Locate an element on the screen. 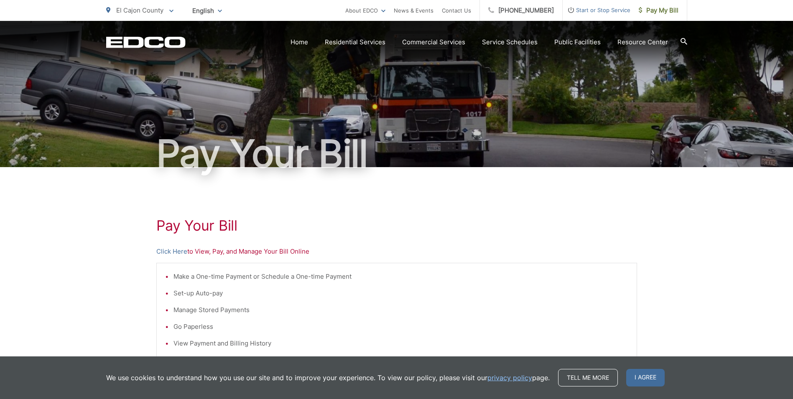  span: Pay My Bill is located at coordinates (658, 10).